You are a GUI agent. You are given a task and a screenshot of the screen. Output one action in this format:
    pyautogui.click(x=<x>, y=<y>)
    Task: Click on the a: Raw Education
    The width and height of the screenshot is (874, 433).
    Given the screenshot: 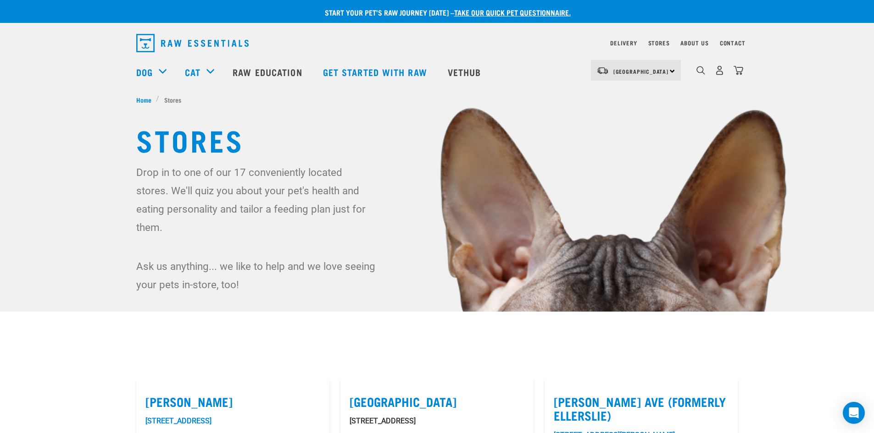 What is the action you would take?
    pyautogui.click(x=268, y=72)
    